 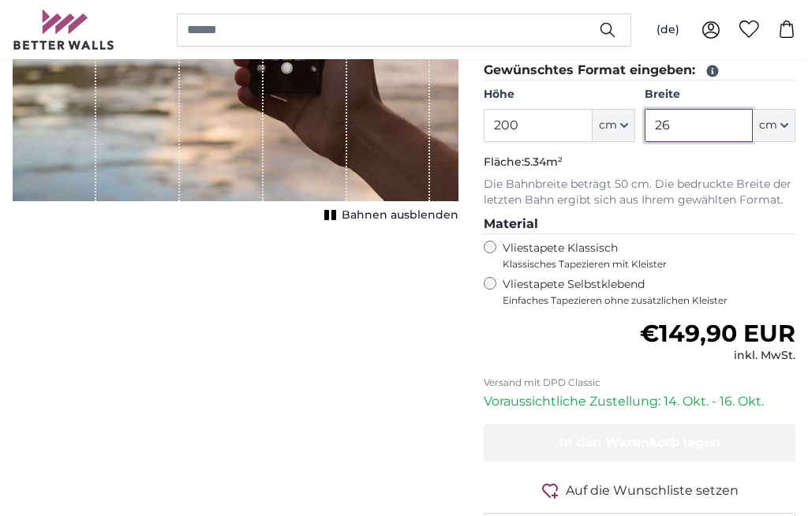 I want to click on p: Fläche:, so click(x=639, y=163).